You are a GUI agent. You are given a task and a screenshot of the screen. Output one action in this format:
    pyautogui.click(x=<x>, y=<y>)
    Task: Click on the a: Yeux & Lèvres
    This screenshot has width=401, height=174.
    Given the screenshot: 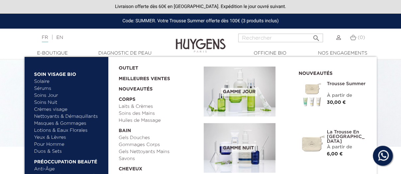 What is the action you would take?
    pyautogui.click(x=69, y=137)
    